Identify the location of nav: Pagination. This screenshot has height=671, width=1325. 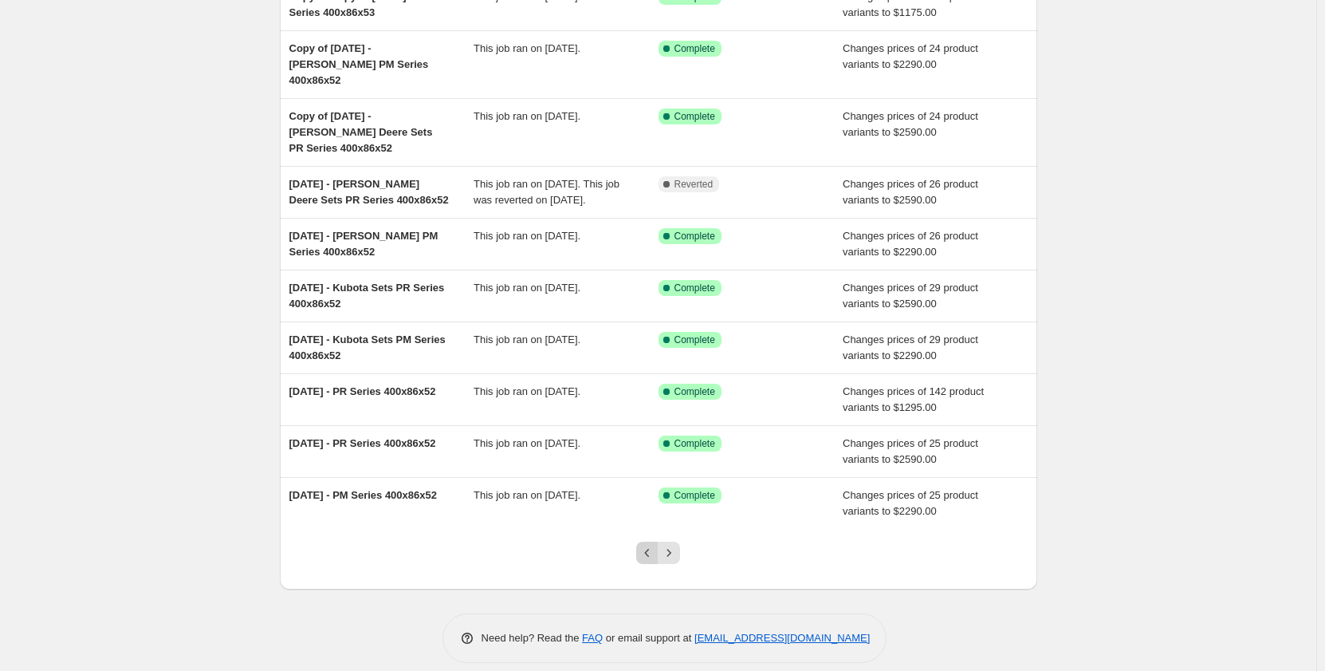
(658, 553).